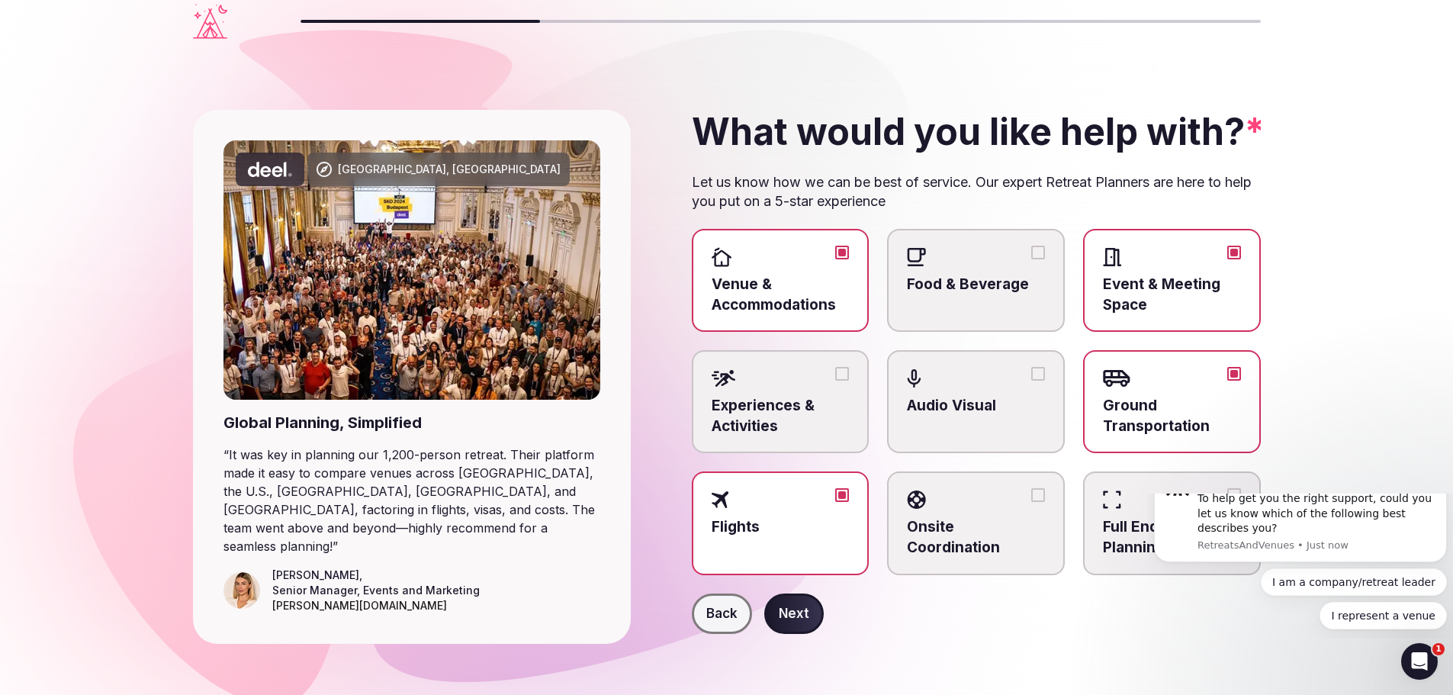 This screenshot has height=695, width=1453. What do you see at coordinates (975, 406) in the screenshot?
I see `span: Audio Visual` at bounding box center [975, 406].